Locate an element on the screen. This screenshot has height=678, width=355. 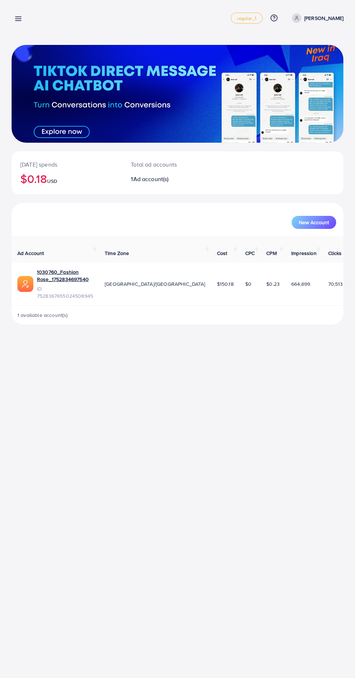
span: $0.23 is located at coordinates (273, 284).